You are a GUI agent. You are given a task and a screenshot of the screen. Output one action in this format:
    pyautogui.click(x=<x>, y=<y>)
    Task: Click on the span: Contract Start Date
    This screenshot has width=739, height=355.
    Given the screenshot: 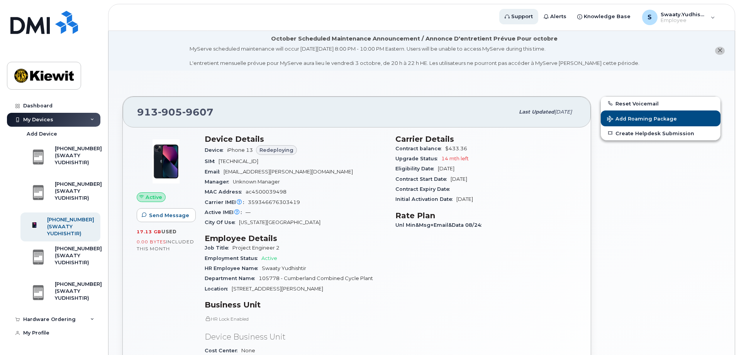 What is the action you would take?
    pyautogui.click(x=423, y=179)
    